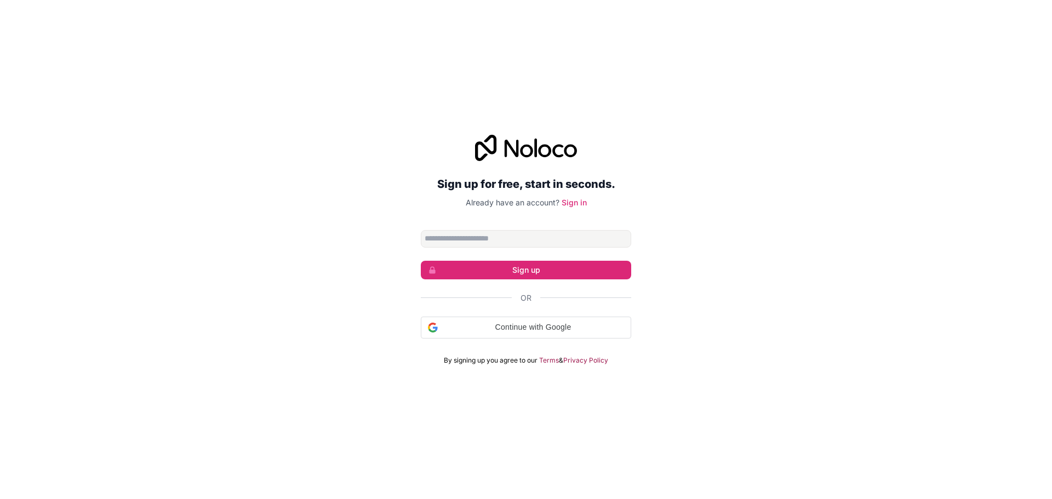  I want to click on a: Privacy Policy, so click(586, 361).